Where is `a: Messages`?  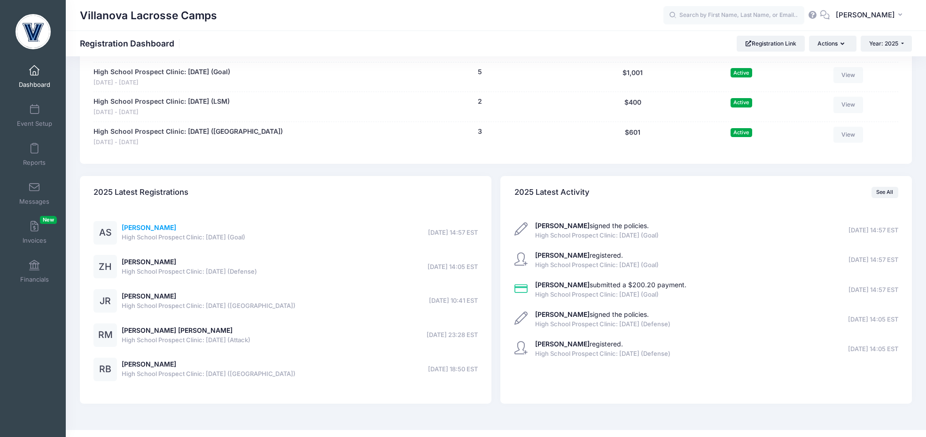
a: Messages is located at coordinates (34, 194).